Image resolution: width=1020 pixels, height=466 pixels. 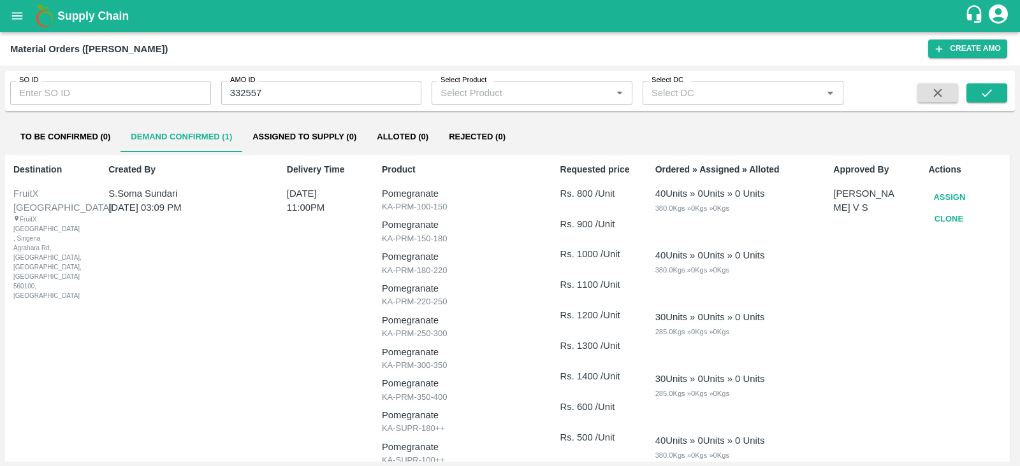 What do you see at coordinates (724, 93) in the screenshot?
I see `input: Select DC` at bounding box center [724, 93].